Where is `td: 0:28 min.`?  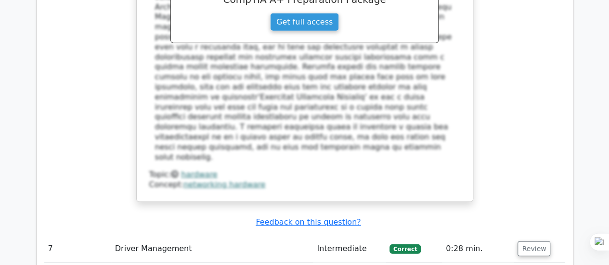 td: 0:28 min. is located at coordinates (478, 249).